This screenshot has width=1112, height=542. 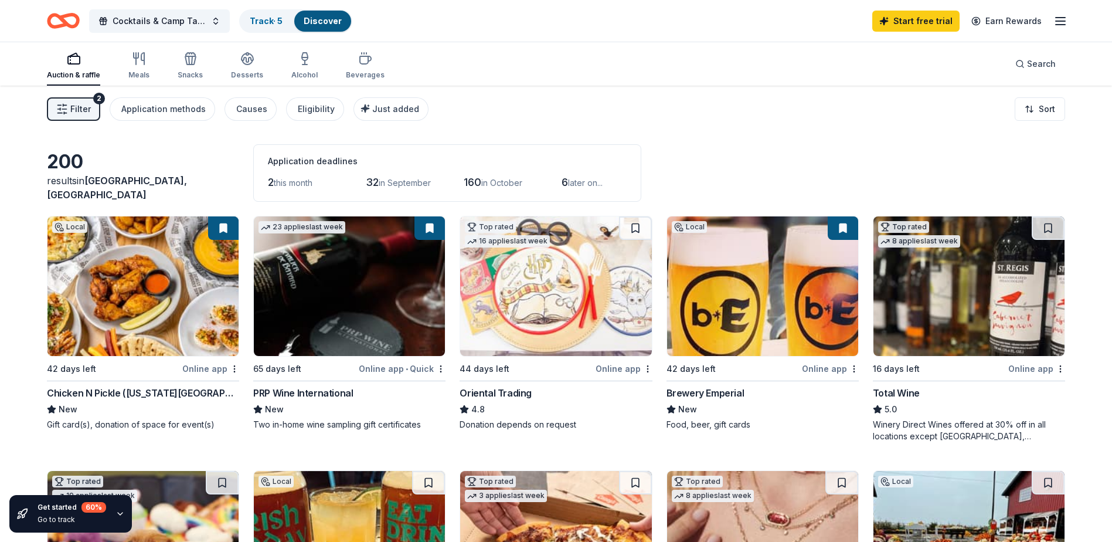 What do you see at coordinates (72, 519) in the screenshot?
I see `div: Go to track` at bounding box center [72, 519].